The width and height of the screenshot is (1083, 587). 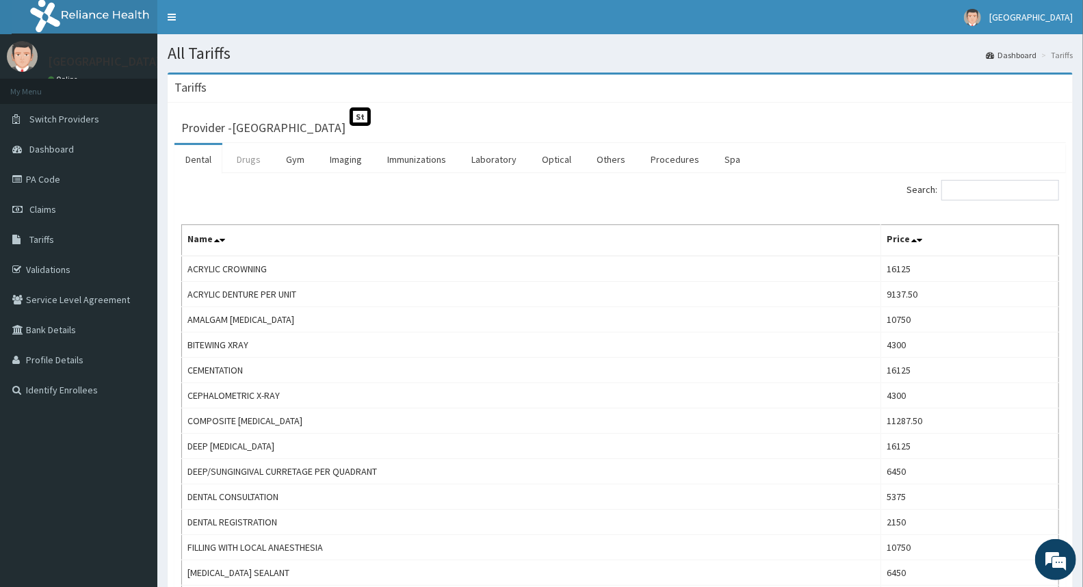 I want to click on span: We're online!, so click(x=134, y=242).